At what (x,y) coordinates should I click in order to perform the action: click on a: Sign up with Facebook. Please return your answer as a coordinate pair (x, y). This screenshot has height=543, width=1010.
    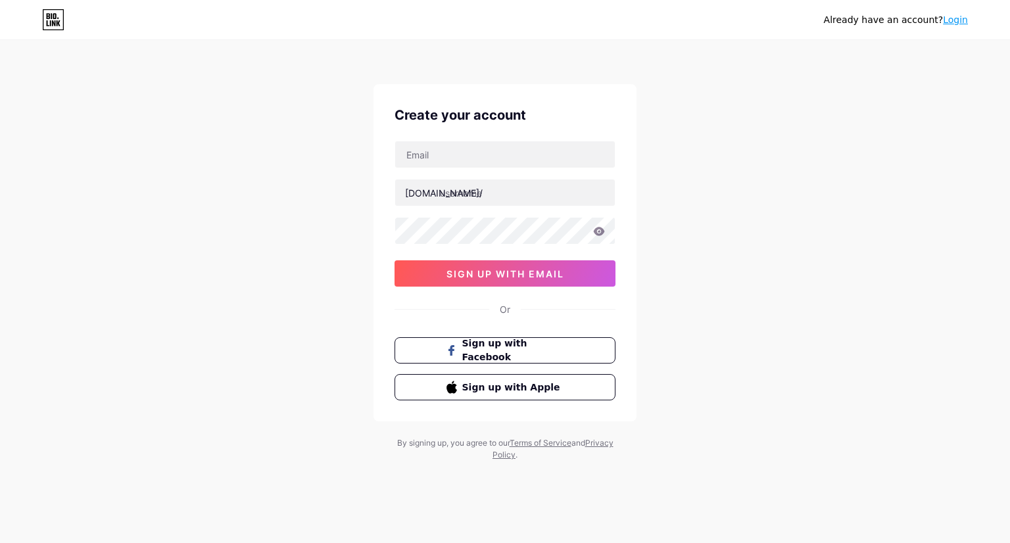
    Looking at the image, I should click on (505, 350).